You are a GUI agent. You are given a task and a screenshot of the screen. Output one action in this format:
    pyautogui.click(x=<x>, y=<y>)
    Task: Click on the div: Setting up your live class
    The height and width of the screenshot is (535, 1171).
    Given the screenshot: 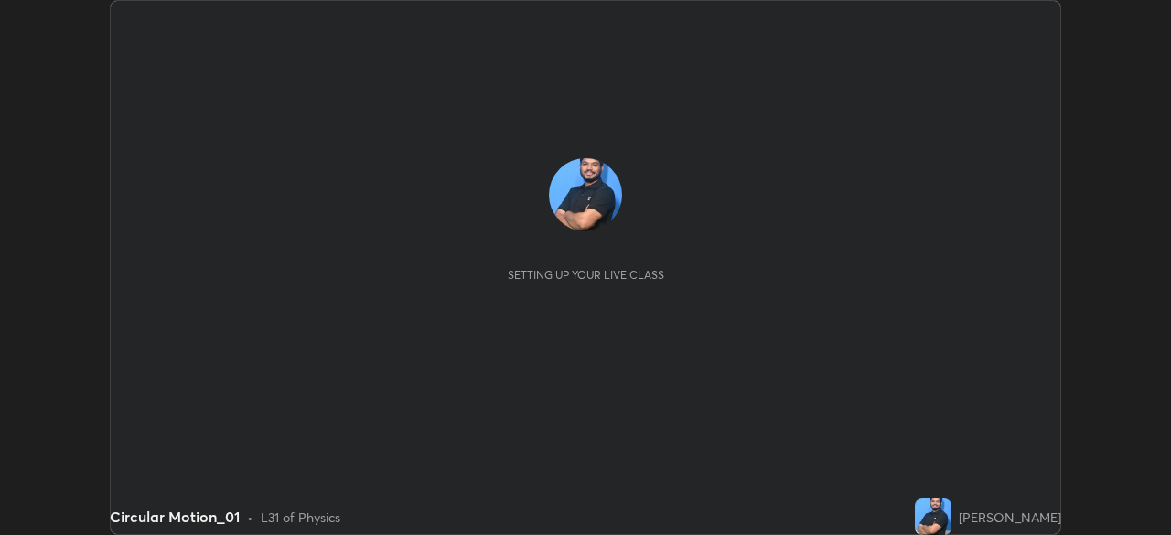 What is the action you would take?
    pyautogui.click(x=586, y=275)
    